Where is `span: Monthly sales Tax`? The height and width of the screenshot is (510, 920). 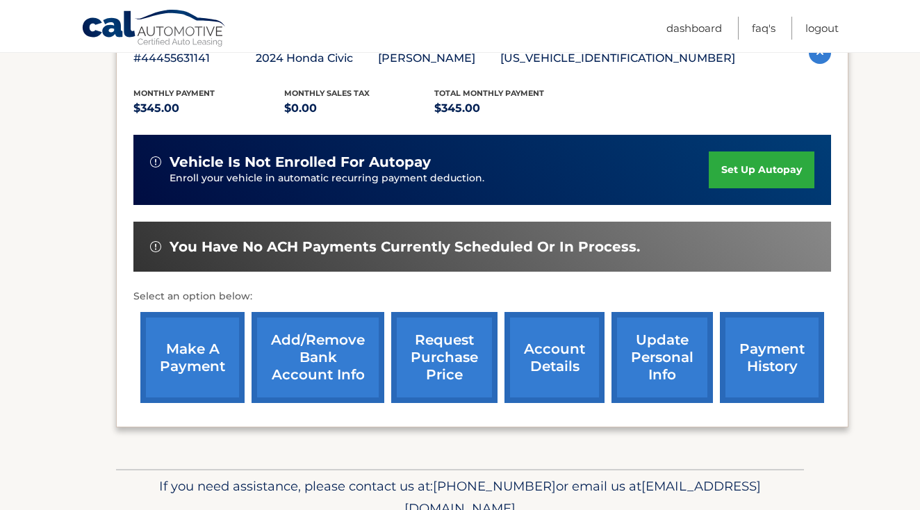 span: Monthly sales Tax is located at coordinates (327, 93).